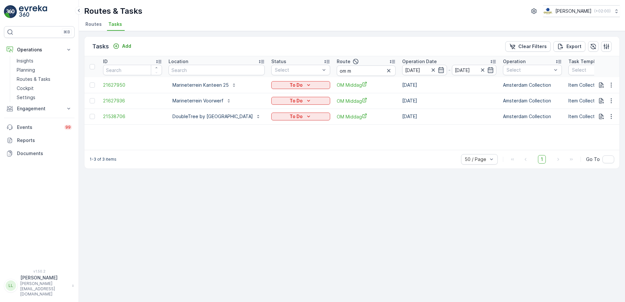 The height and width of the screenshot is (302, 625). Describe the element at coordinates (44, 70) in the screenshot. I see `a: Planning` at that location.